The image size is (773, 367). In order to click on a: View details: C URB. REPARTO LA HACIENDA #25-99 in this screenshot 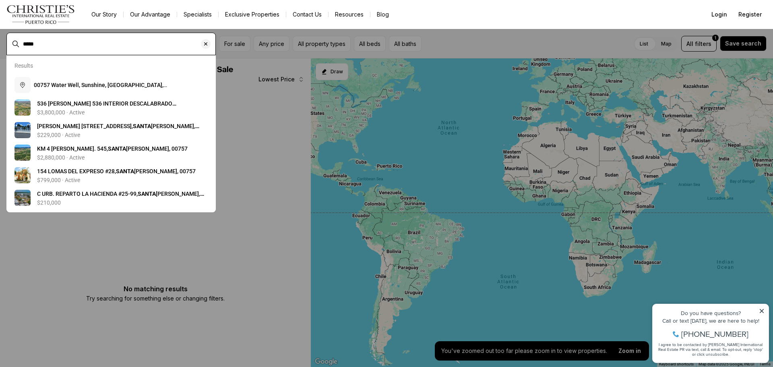, I will do `click(111, 198)`.